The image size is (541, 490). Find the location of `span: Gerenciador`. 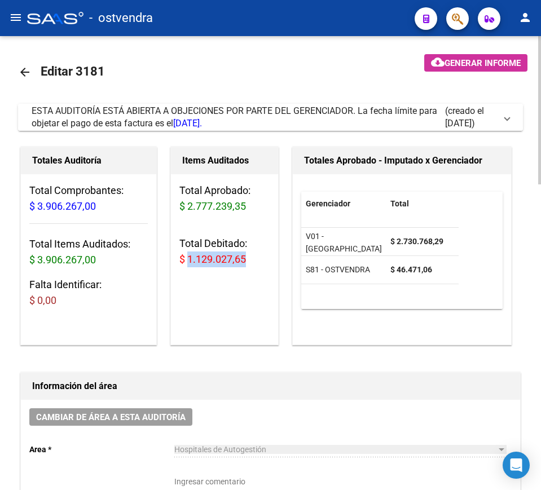

span: Gerenciador is located at coordinates (328, 204).